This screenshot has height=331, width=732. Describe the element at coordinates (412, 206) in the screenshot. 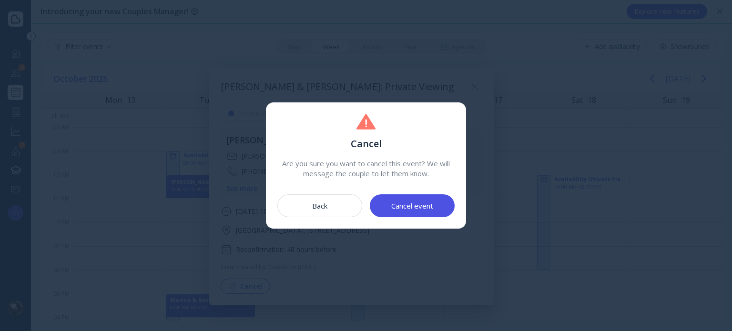

I see `button: Cancel event` at that location.